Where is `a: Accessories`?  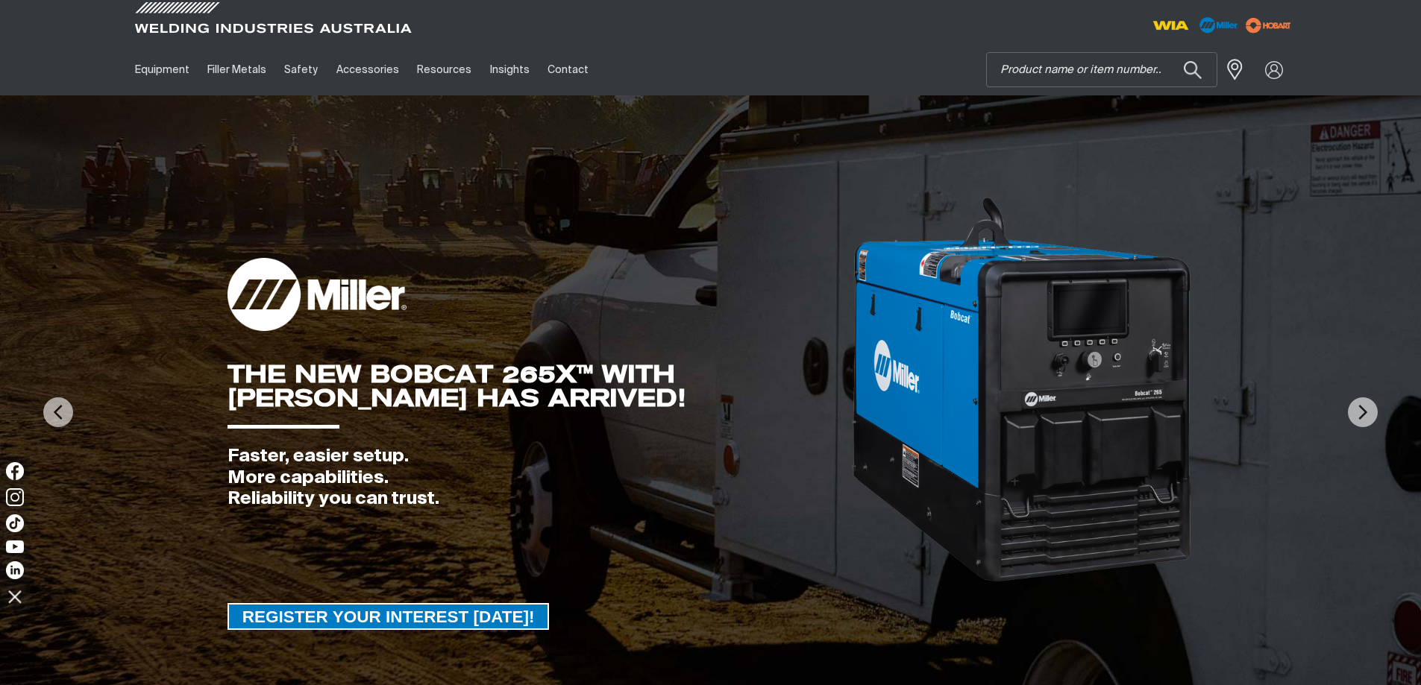
a: Accessories is located at coordinates (368, 69).